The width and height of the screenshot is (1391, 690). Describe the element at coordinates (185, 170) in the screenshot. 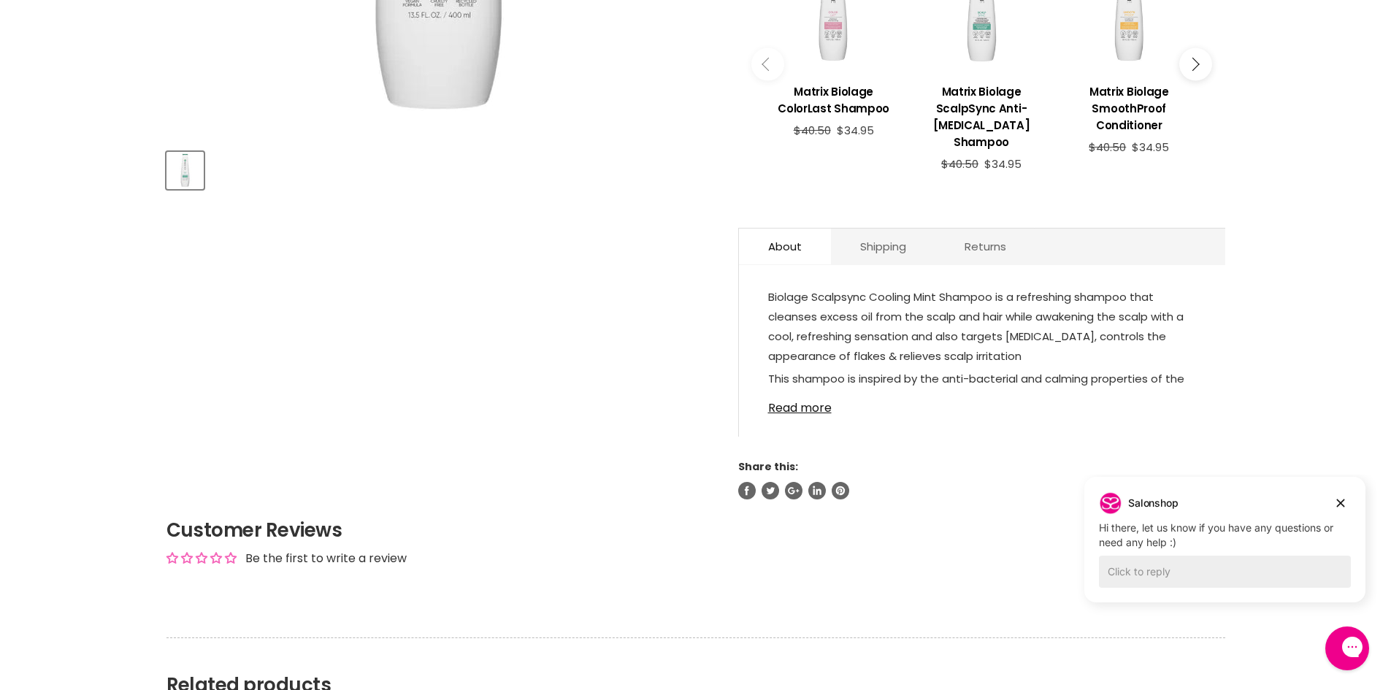

I see `button: Matrix Biolage ScalpSync Clarifying Shampoo` at that location.